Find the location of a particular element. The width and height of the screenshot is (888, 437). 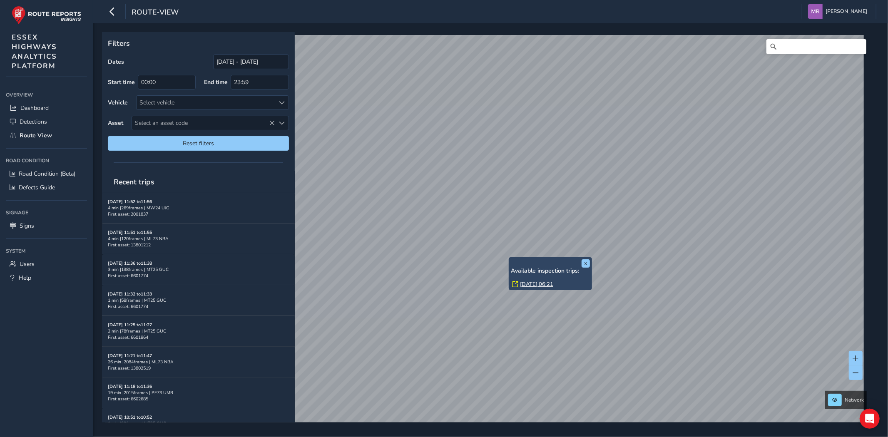

span: First asset: 6601864 is located at coordinates (128, 337).